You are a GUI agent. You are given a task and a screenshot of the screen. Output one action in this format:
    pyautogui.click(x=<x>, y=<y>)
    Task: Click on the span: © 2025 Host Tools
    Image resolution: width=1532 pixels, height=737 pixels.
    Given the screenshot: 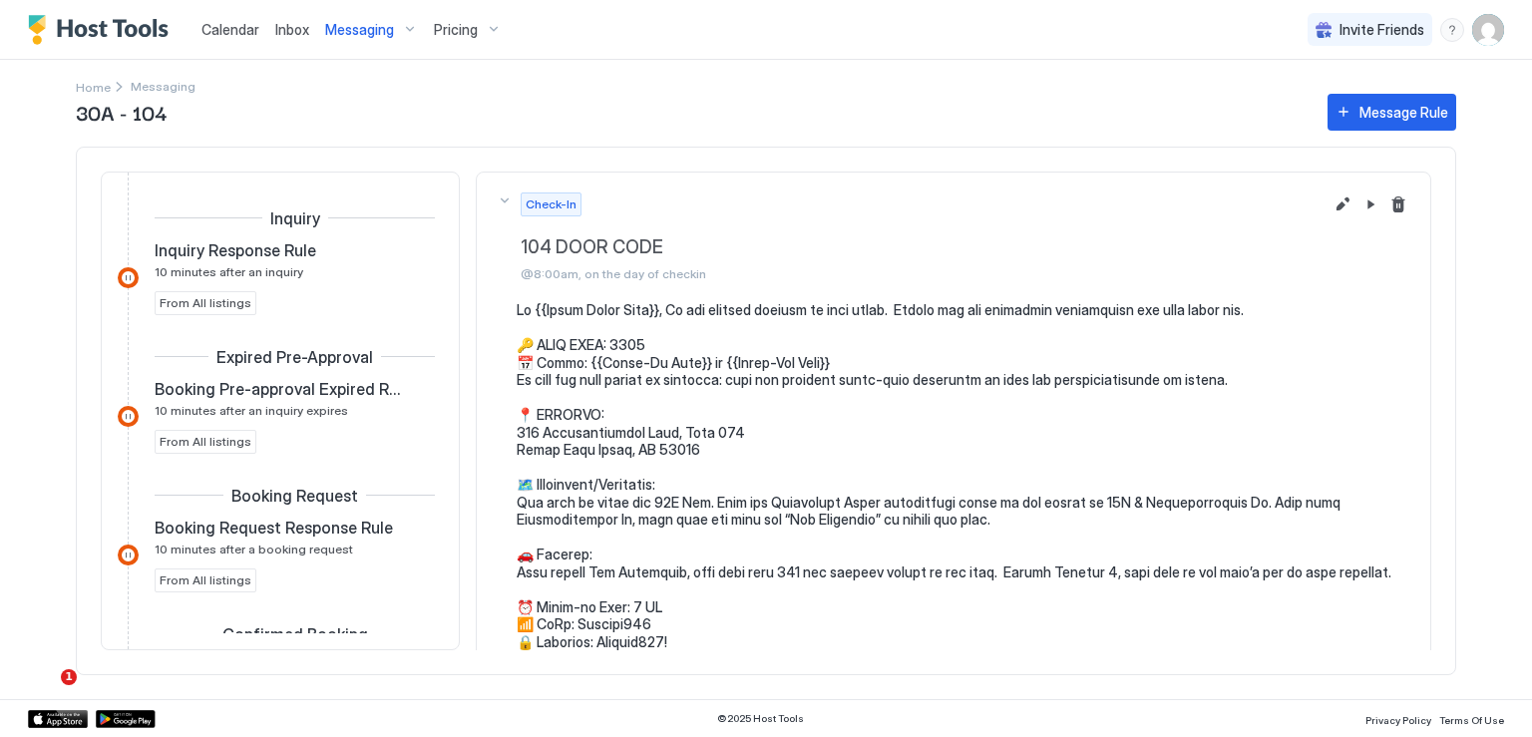 What is the action you would take?
    pyautogui.click(x=760, y=718)
    